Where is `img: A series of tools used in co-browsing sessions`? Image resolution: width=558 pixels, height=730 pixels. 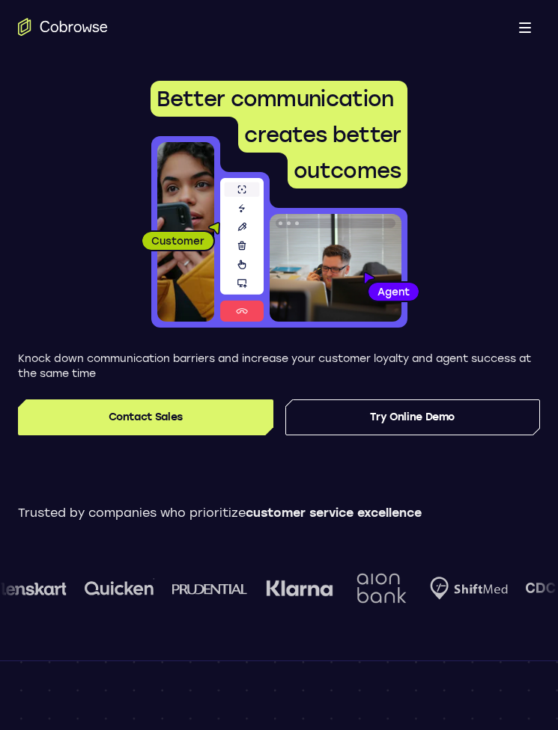 img: A series of tools used in co-browsing sessions is located at coordinates (242, 250).